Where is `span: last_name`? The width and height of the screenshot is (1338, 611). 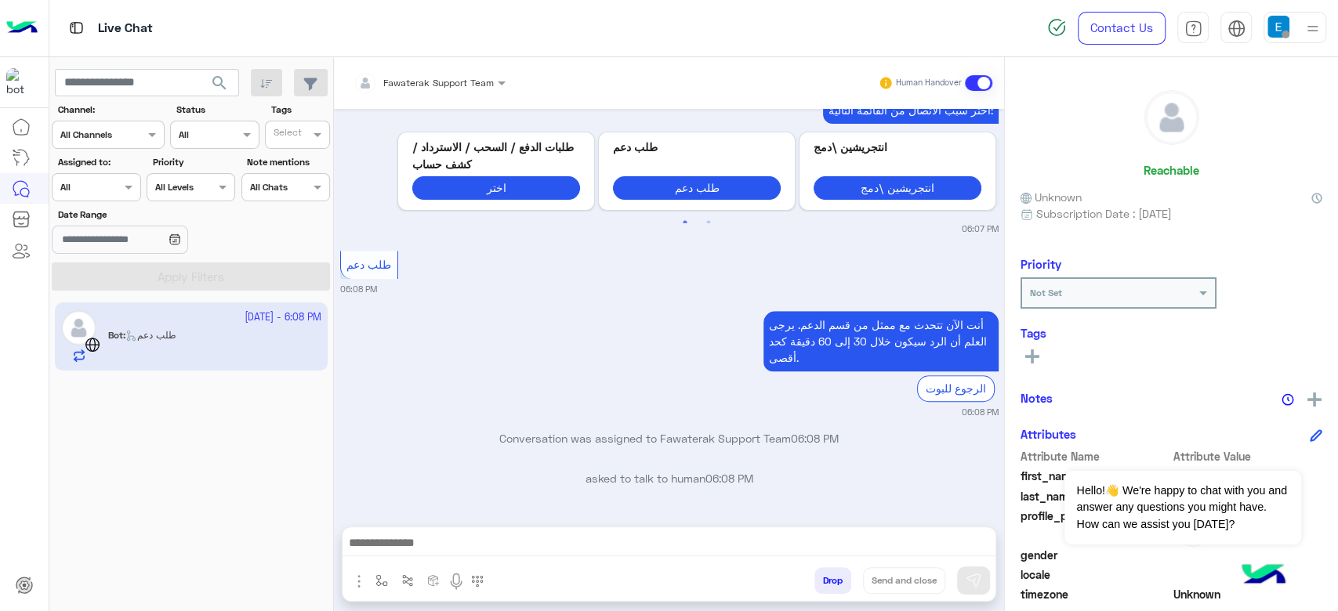
span: last_name is located at coordinates (1095, 496).